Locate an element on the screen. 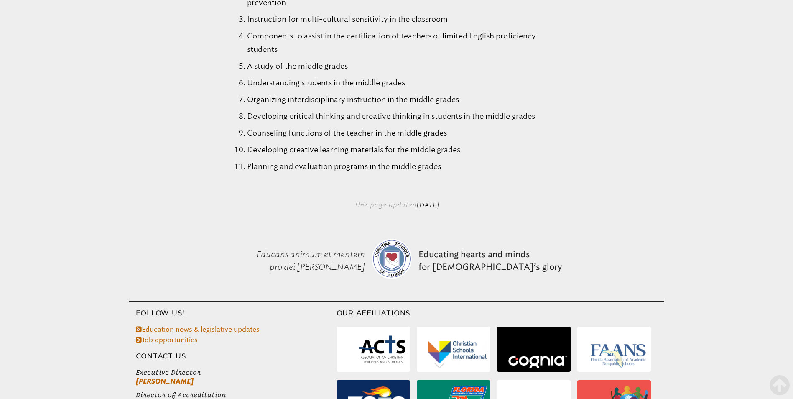 The height and width of the screenshot is (399, 793). li: A study of the middle grades is located at coordinates (405, 66).